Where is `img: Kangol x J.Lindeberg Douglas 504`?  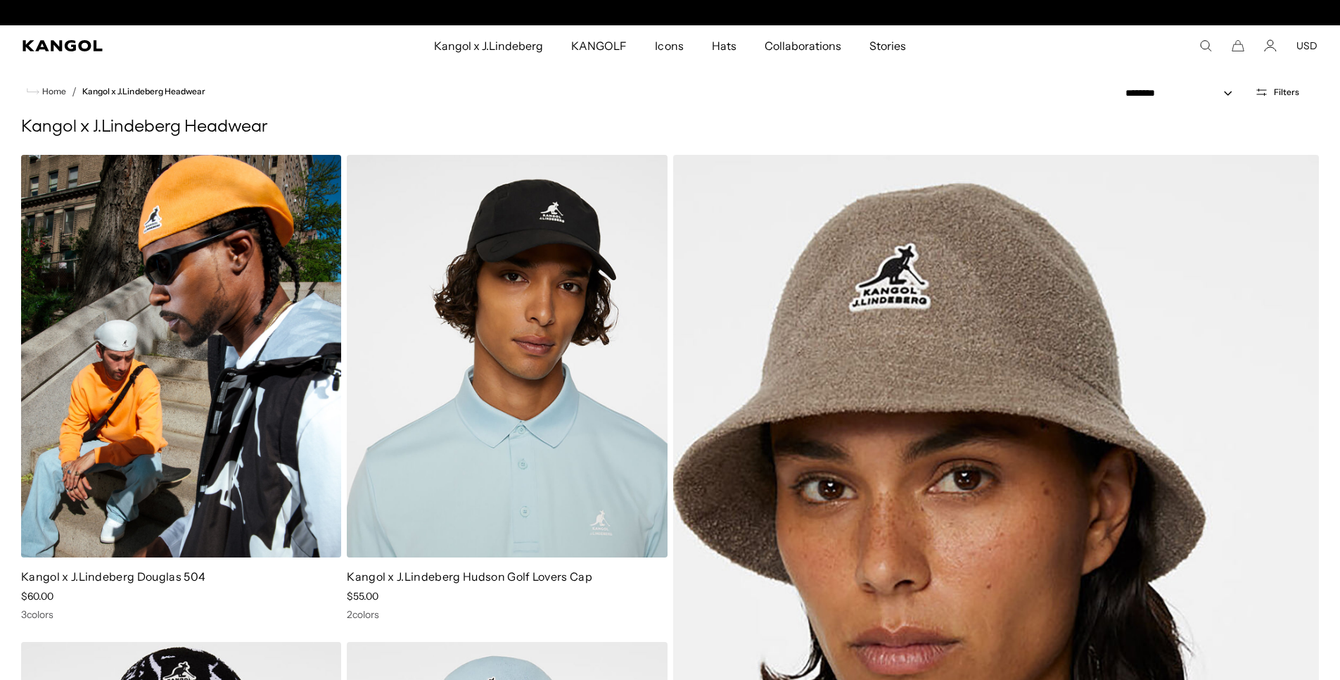
img: Kangol x J.Lindeberg Douglas 504 is located at coordinates (181, 356).